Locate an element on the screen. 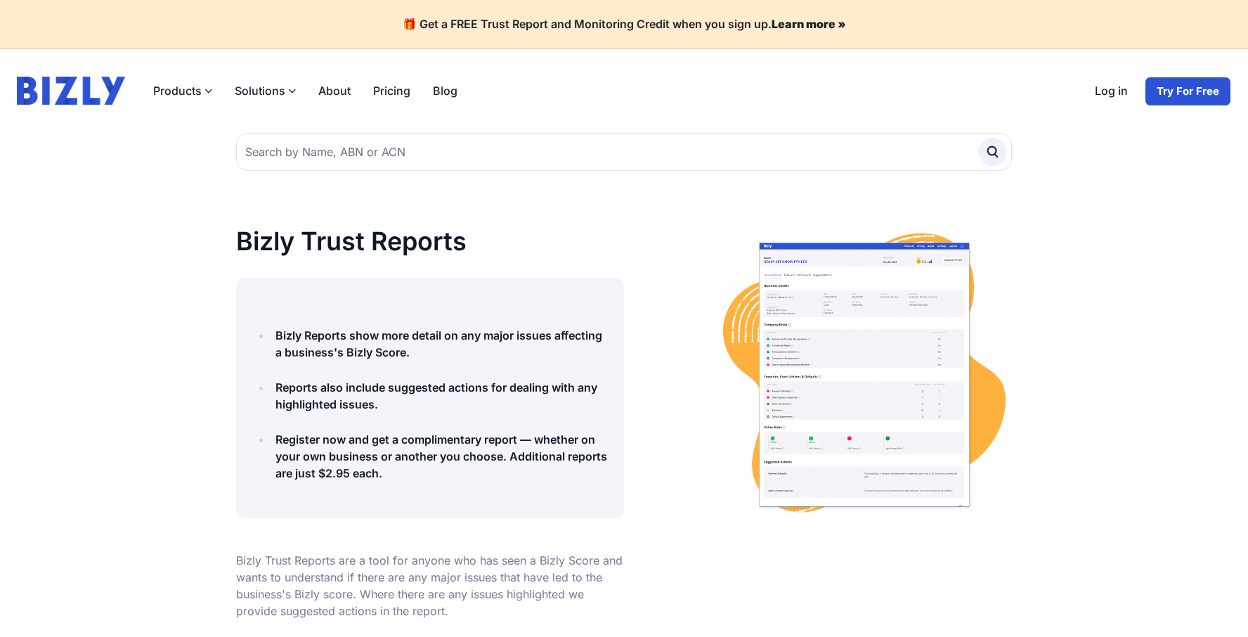 This screenshot has width=1248, height=637. img: bizly_logo.svg is located at coordinates (71, 91).